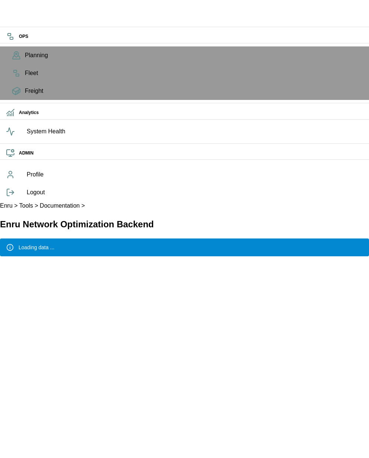  I want to click on h6: OPS, so click(191, 36).